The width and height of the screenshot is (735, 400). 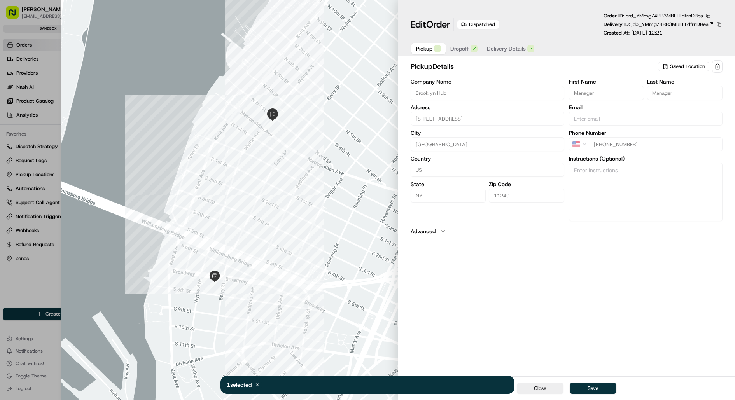 What do you see at coordinates (688, 67) in the screenshot?
I see `span: Saved Location` at bounding box center [688, 67].